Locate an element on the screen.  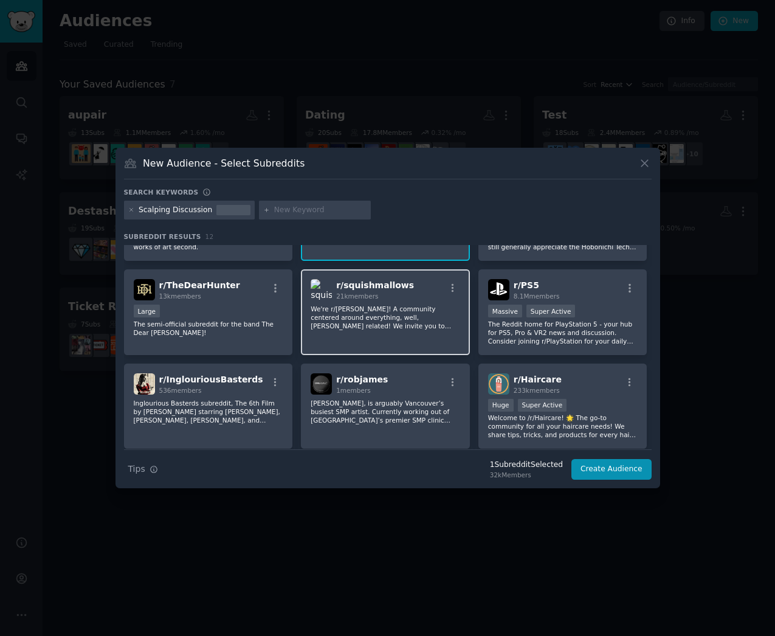
span: Subreddit Results is located at coordinates (162, 236).